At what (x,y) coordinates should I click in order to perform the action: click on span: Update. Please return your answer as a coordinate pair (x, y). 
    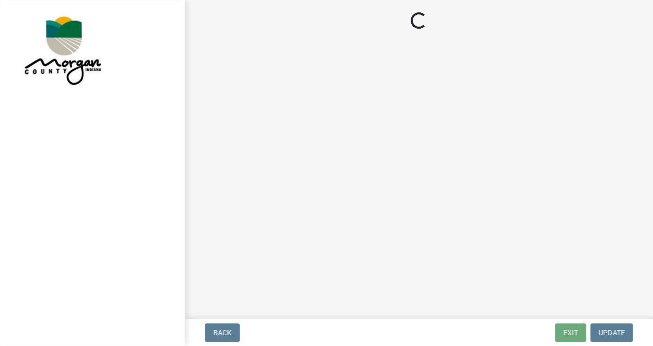
    Looking at the image, I should click on (611, 332).